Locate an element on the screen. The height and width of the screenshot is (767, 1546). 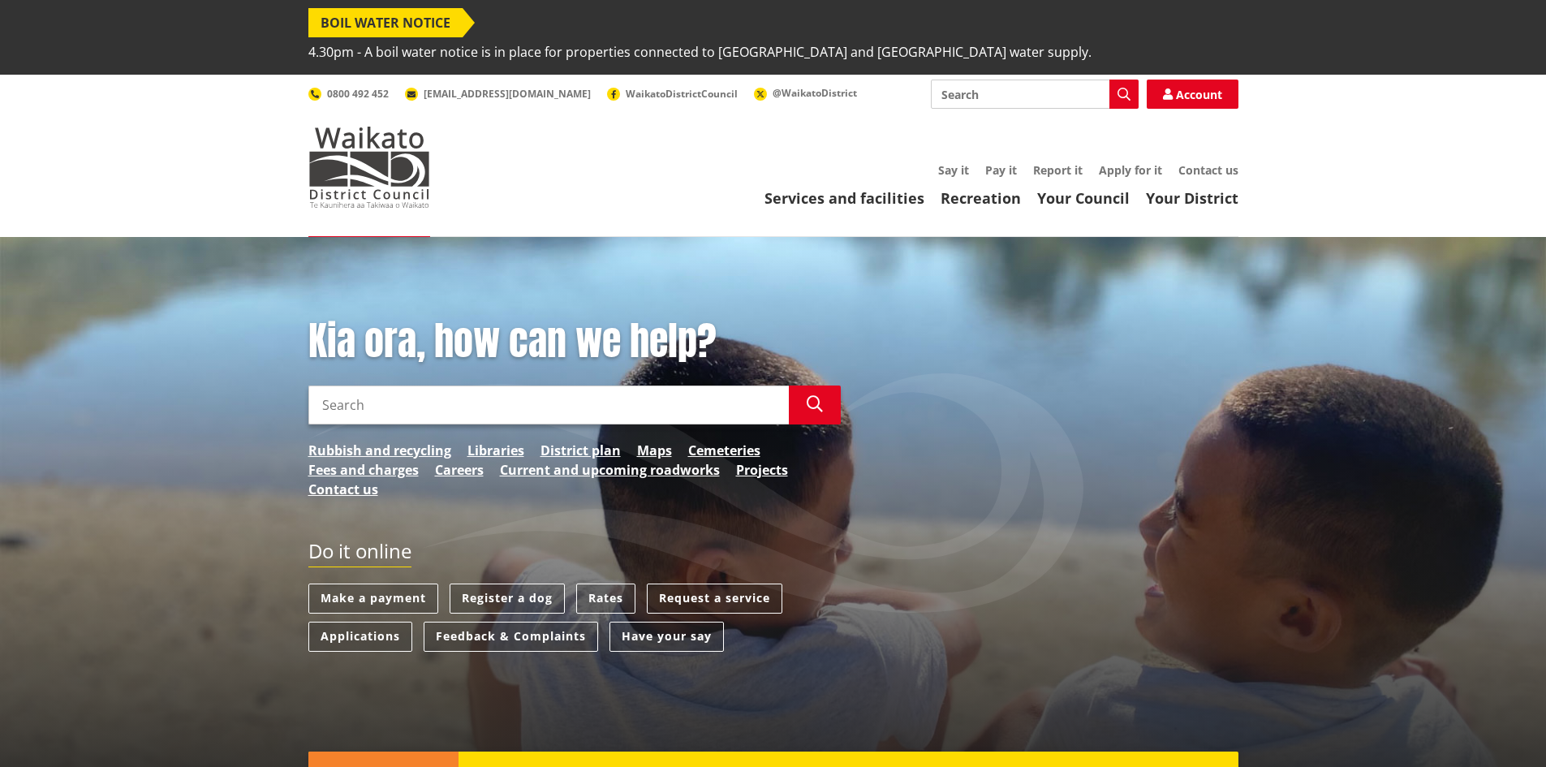
a: Say it is located at coordinates (954, 170).